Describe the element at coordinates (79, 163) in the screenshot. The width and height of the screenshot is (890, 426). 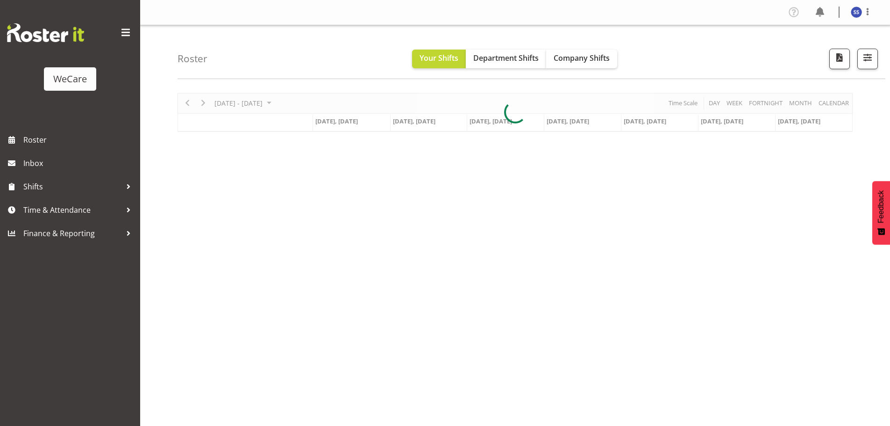
I see `span: Inbox` at that location.